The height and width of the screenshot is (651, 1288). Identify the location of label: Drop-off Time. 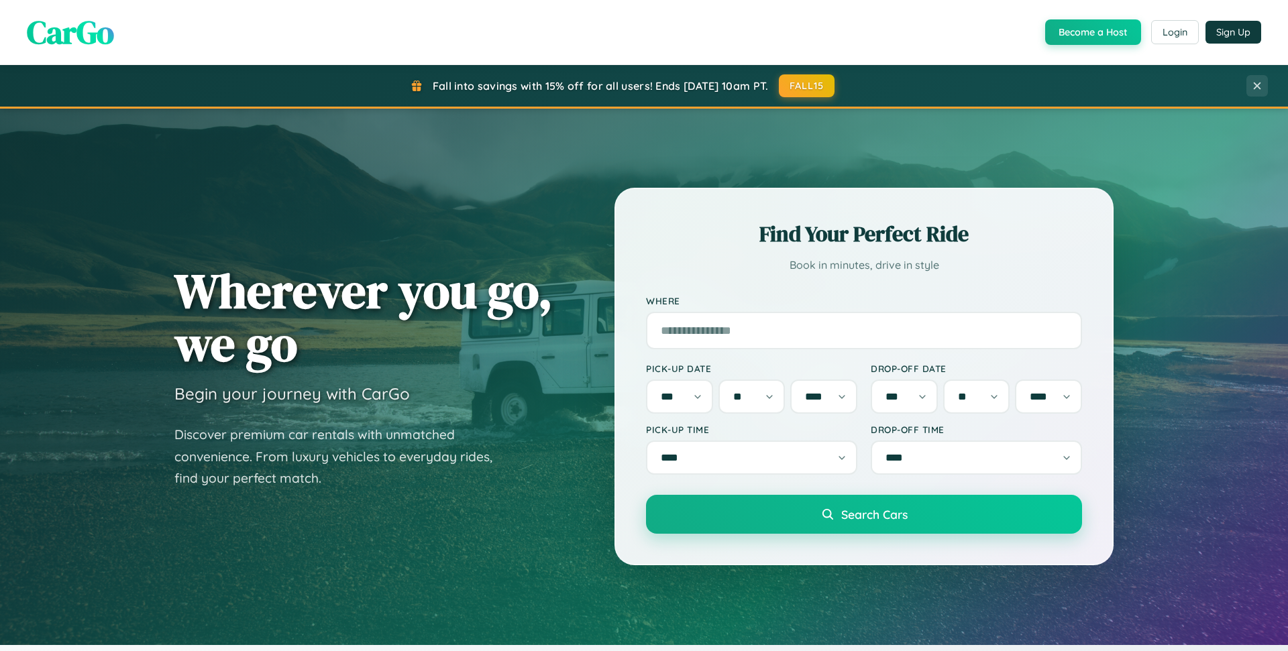
(976, 429).